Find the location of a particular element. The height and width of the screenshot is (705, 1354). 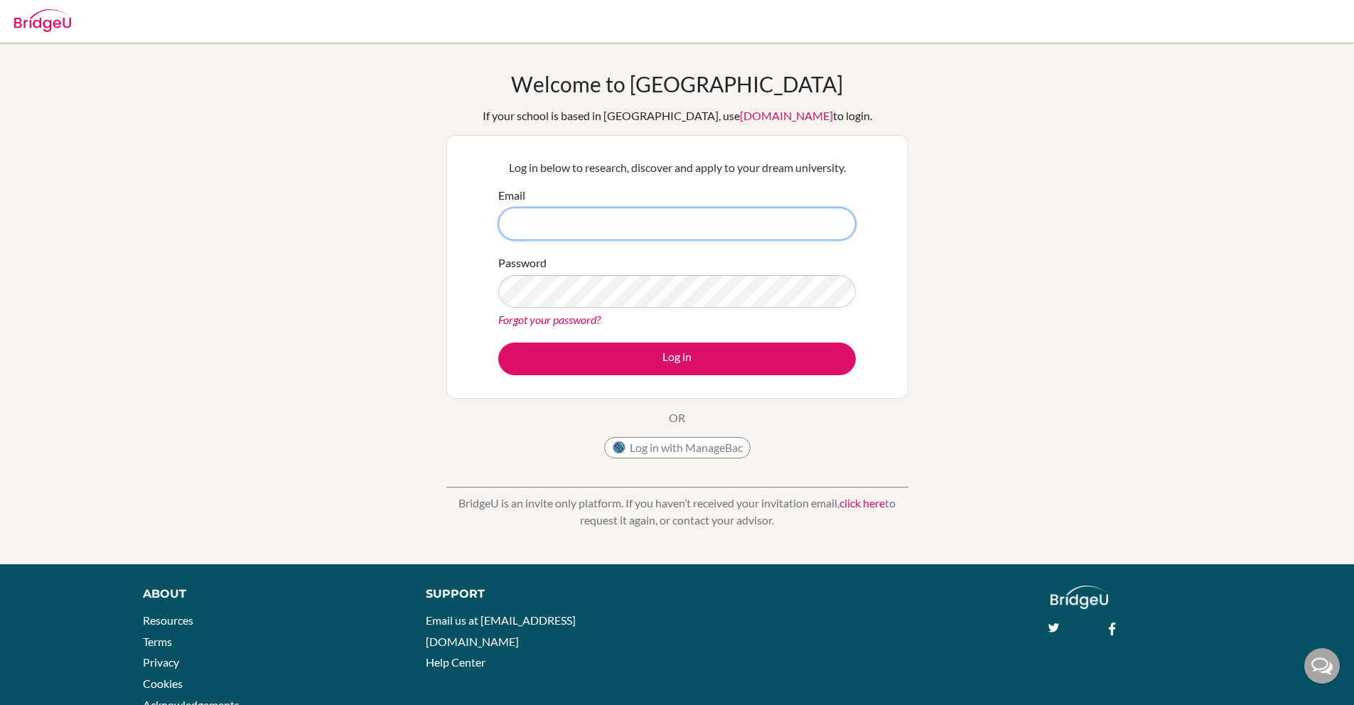

label: Email is located at coordinates (512, 195).